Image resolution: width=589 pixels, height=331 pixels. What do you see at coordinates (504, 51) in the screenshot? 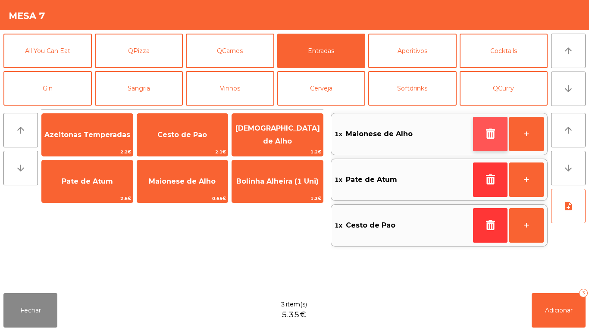
I see `button: Cocktails` at bounding box center [504, 51].